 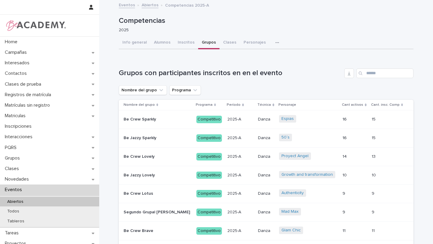 What do you see at coordinates (266, 231) in the screenshot?
I see `tr: Be Crew BraveBe Crew Brave Competitivo2025-A2025-A DanzaGlam Chic 111111` at bounding box center [266, 231].